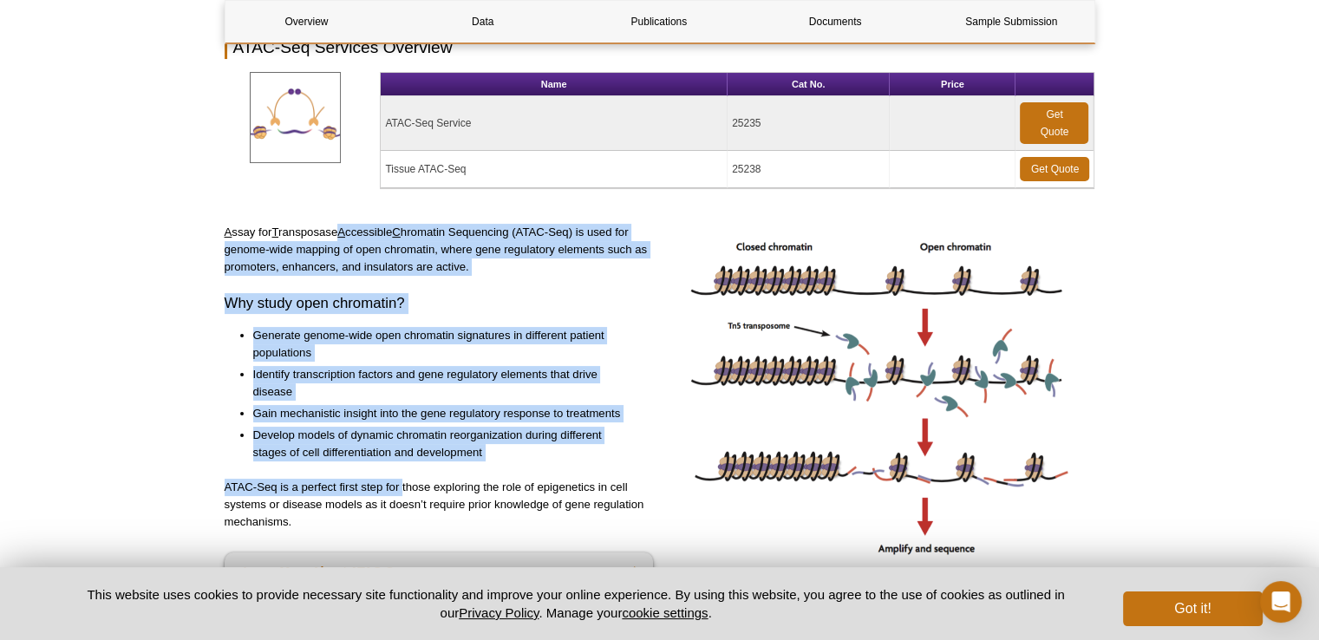 This screenshot has height=640, width=1319. I want to click on u: T, so click(275, 231).